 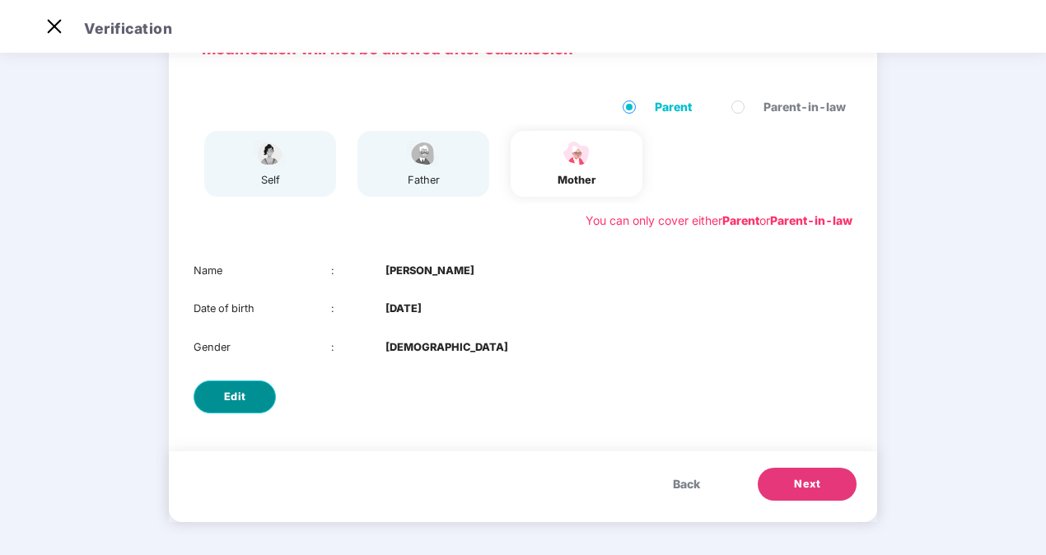 I want to click on b: Parent, so click(x=741, y=220).